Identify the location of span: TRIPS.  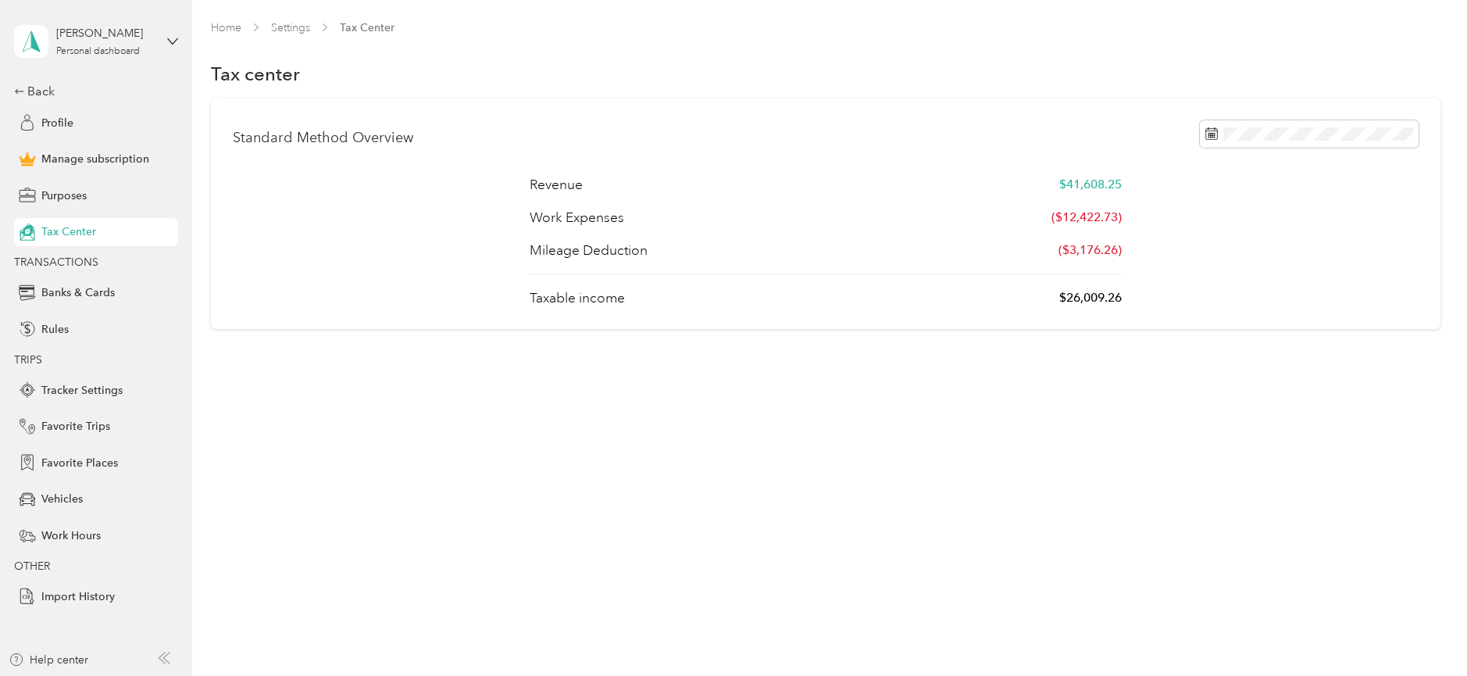
(28, 359).